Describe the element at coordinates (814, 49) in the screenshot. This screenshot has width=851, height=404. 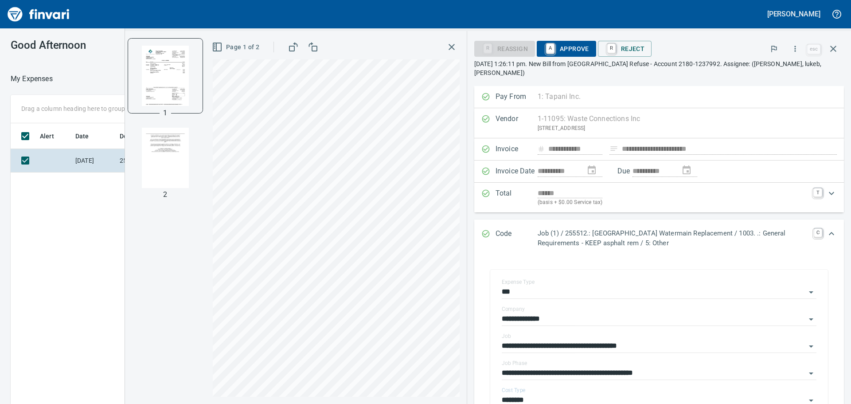
I see `a: esc` at that location.